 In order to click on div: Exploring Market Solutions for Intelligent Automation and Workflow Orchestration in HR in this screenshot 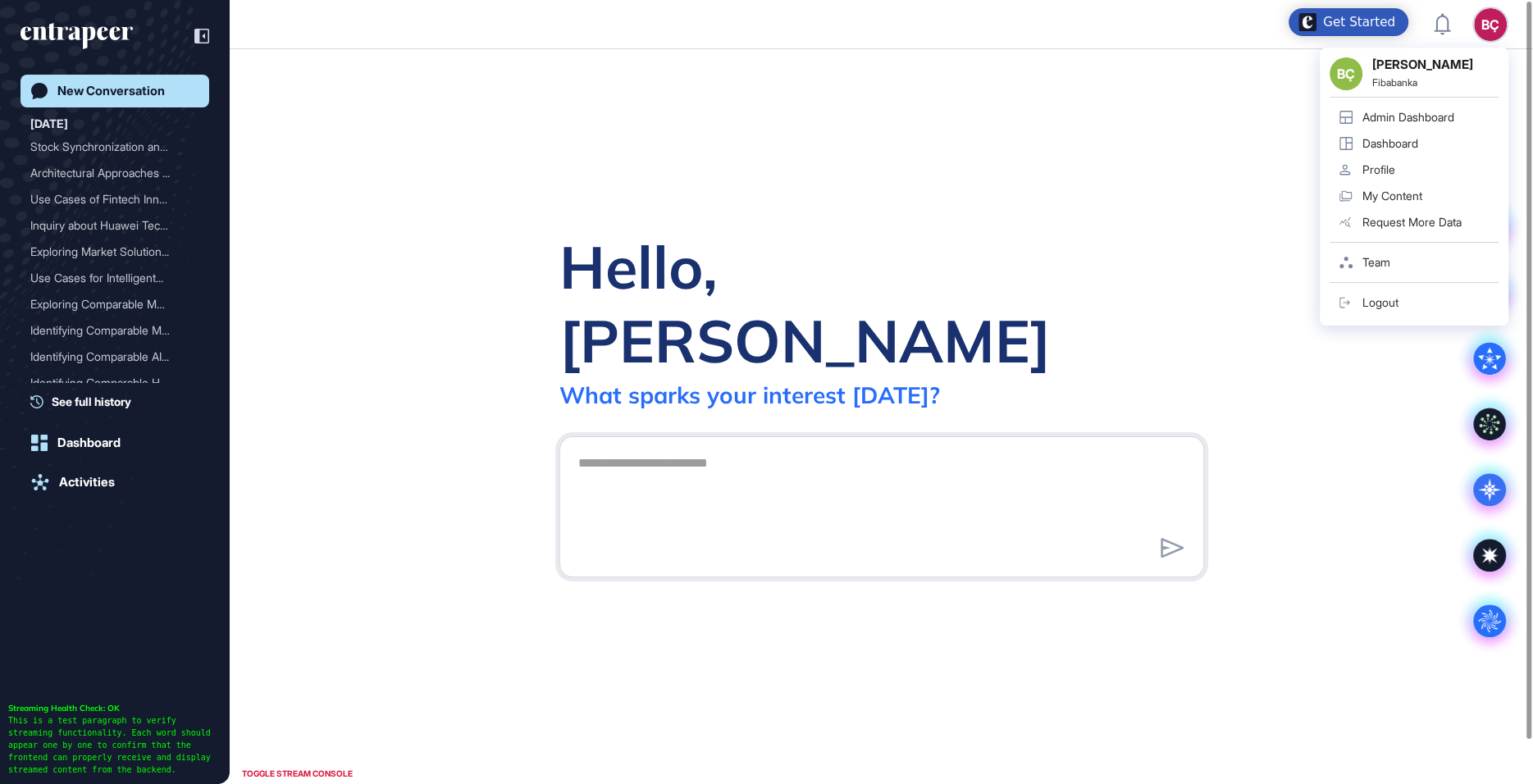, I will do `click(115, 252)`.